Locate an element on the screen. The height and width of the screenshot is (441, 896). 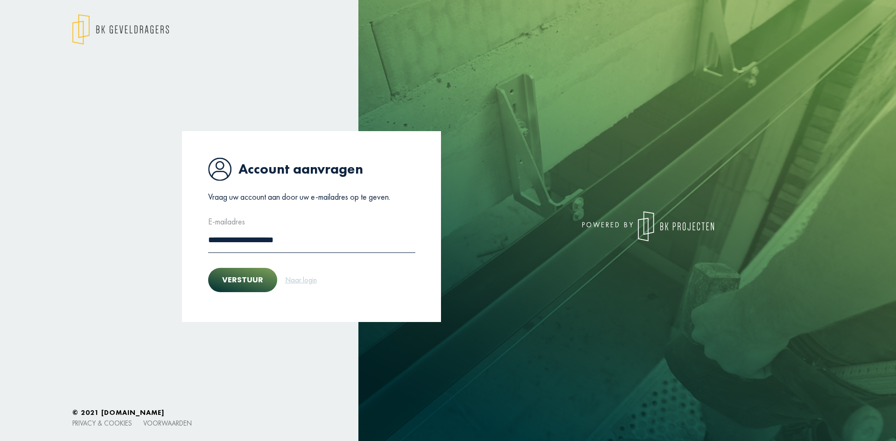
img: icon is located at coordinates (220, 169).